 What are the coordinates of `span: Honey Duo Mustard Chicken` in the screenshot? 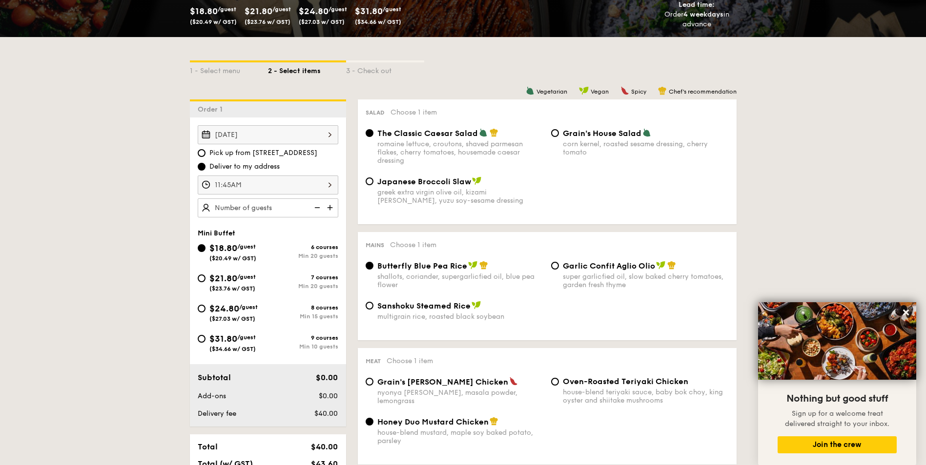 It's located at (433, 422).